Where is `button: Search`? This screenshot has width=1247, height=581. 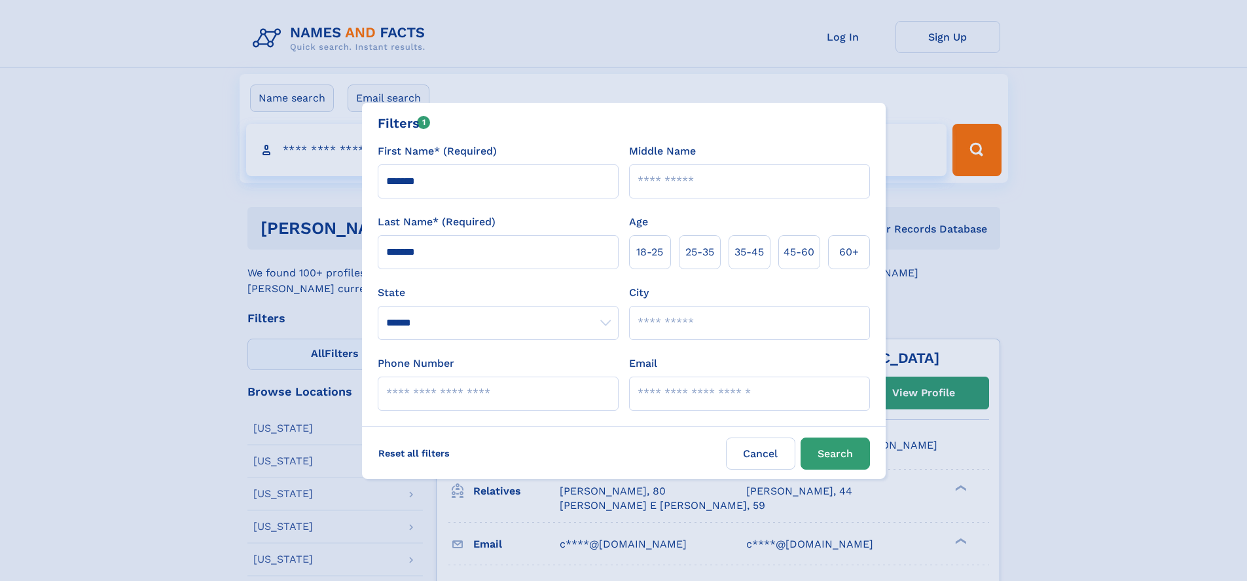
button: Search is located at coordinates (835, 453).